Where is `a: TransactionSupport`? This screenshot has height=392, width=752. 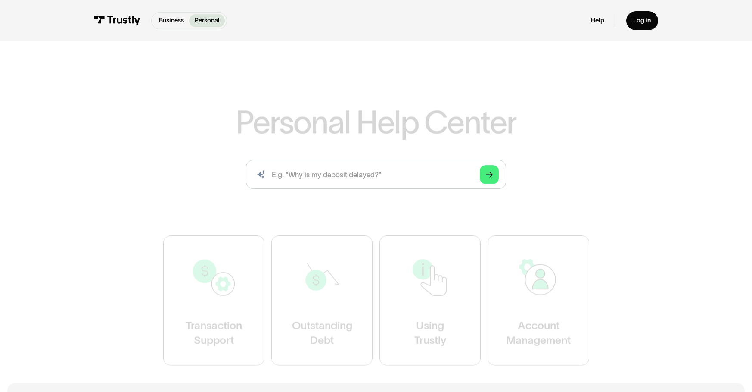
a: TransactionSupport is located at coordinates (214, 300).